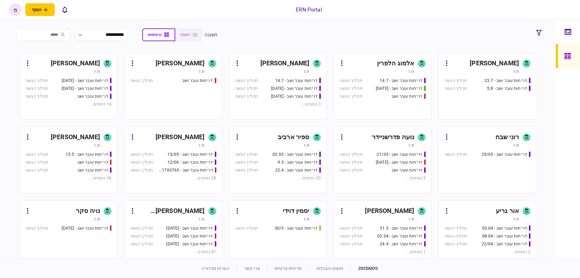 This screenshot has width=580, height=278. What do you see at coordinates (173, 252) in the screenshot?
I see `div: 81 נוספים ...` at bounding box center [173, 252].